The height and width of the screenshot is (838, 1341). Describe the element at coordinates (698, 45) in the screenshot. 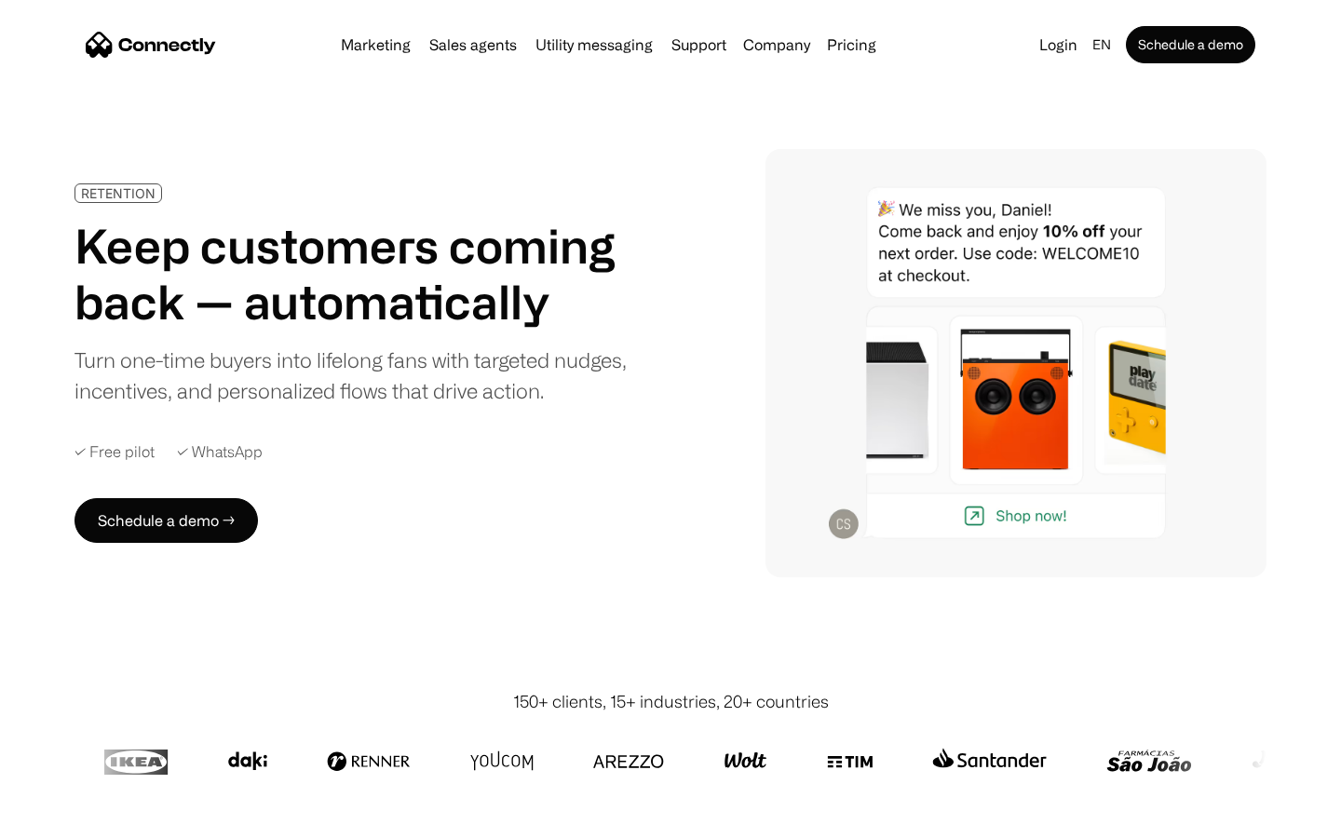

I see `a: Support` at that location.